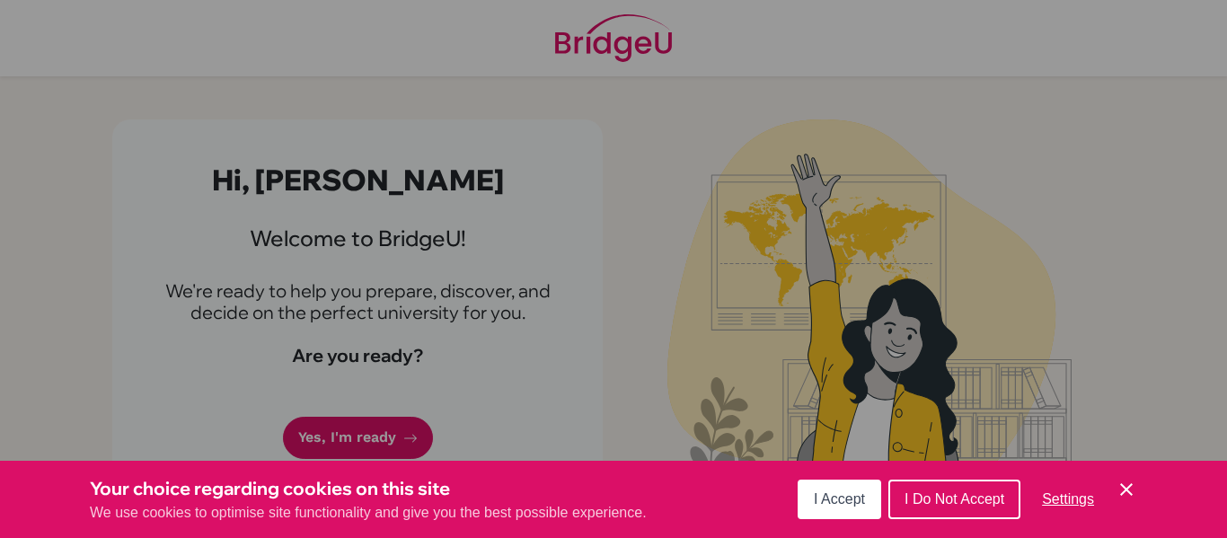 The width and height of the screenshot is (1227, 538). Describe the element at coordinates (954, 499) in the screenshot. I see `span: I Do Not Accept` at that location.